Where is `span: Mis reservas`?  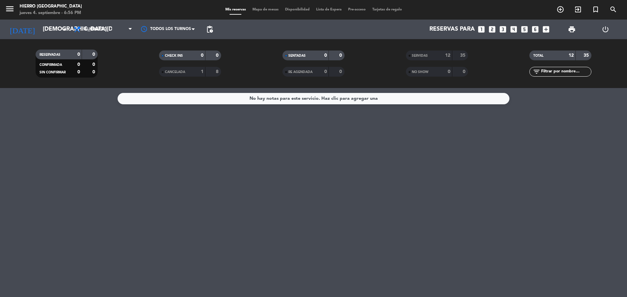
span: Mis reservas is located at coordinates (235, 9).